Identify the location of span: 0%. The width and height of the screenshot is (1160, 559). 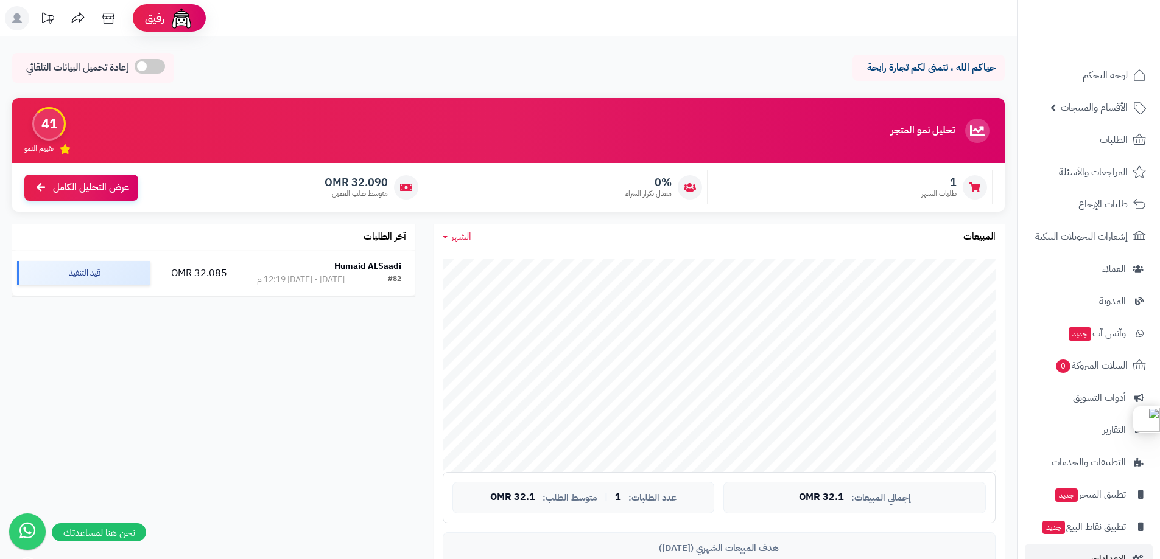
(648, 183).